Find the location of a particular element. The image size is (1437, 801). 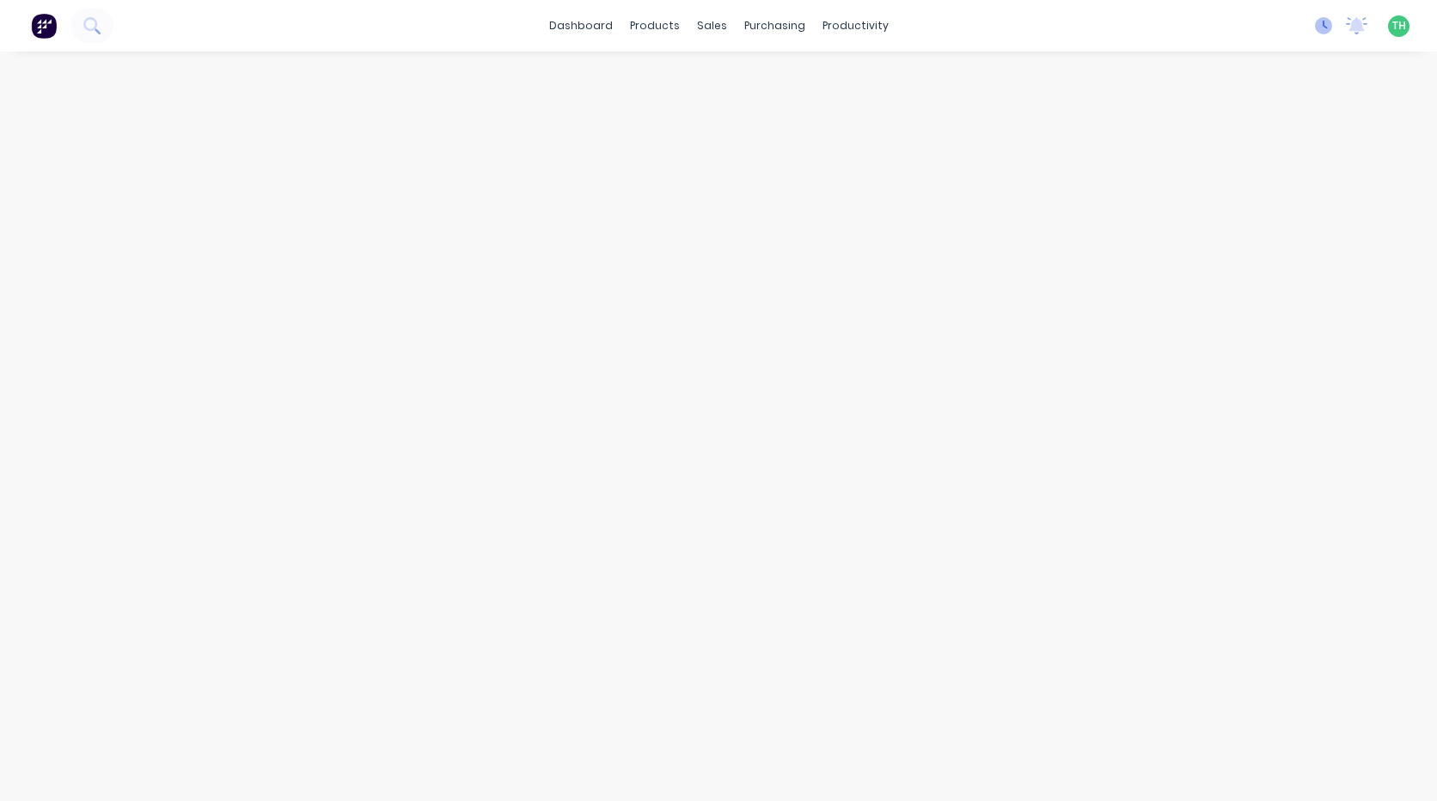

div: productivity is located at coordinates (855, 26).